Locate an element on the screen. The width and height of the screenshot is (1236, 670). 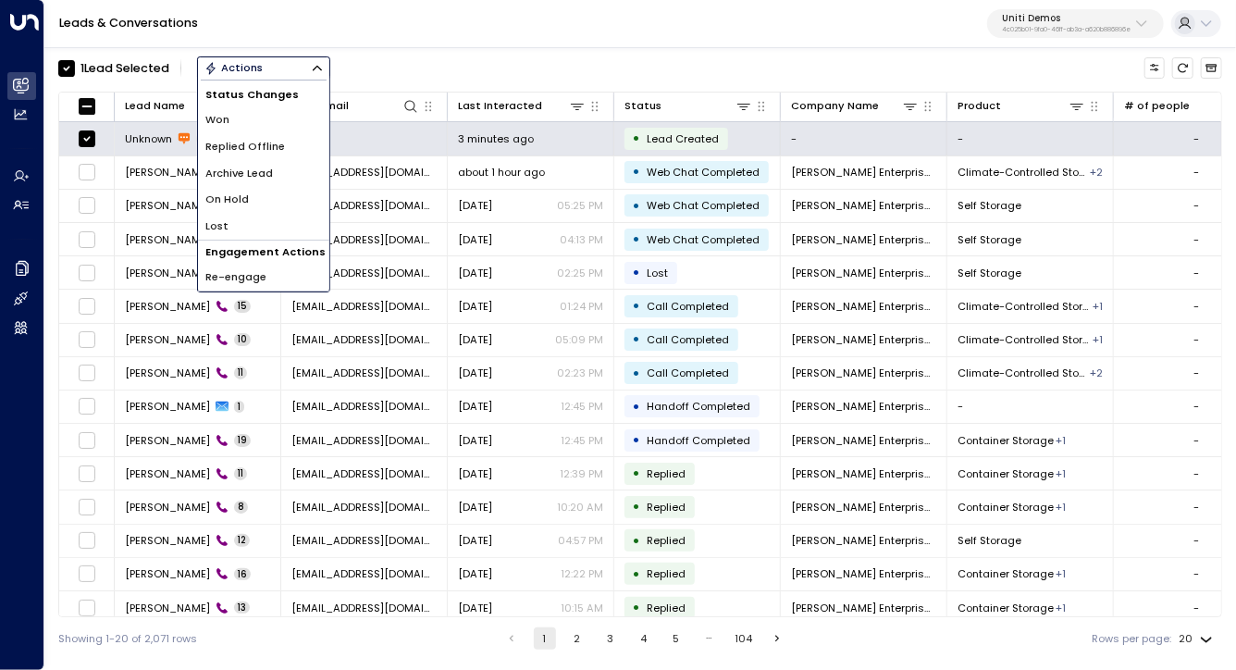
span: Sep 16, 2025 is located at coordinates (475, 507).